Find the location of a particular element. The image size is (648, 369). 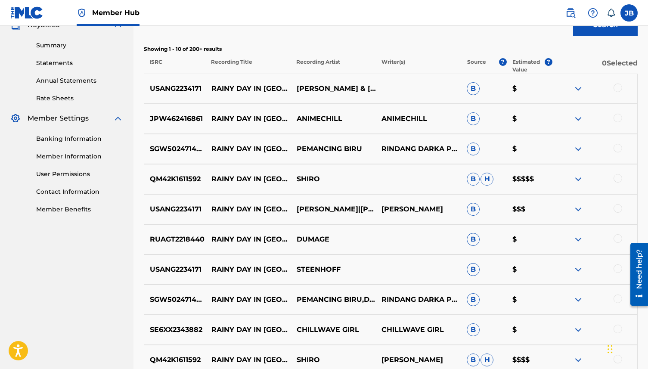

p: Recording Title is located at coordinates (248, 66).